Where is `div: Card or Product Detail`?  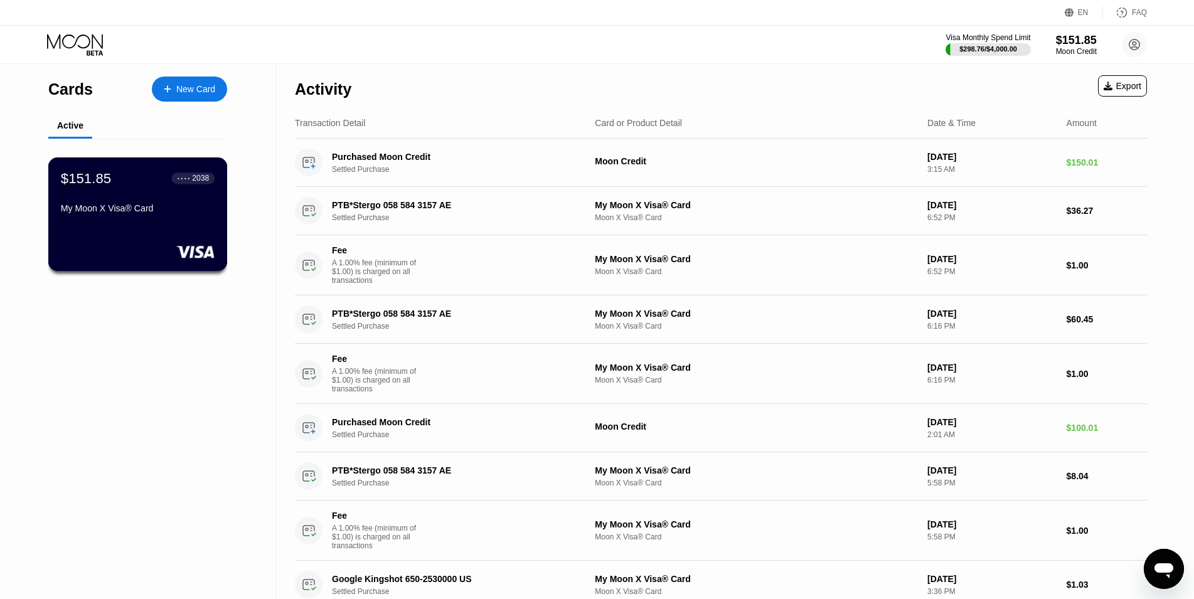
div: Card or Product Detail is located at coordinates (638, 123).